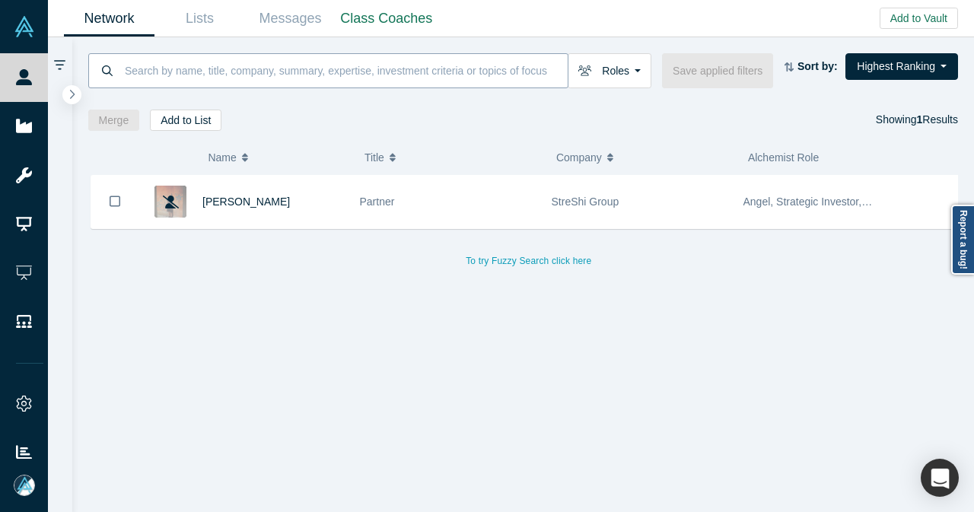 The image size is (974, 512). I want to click on a: Class Coaches, so click(386, 18).